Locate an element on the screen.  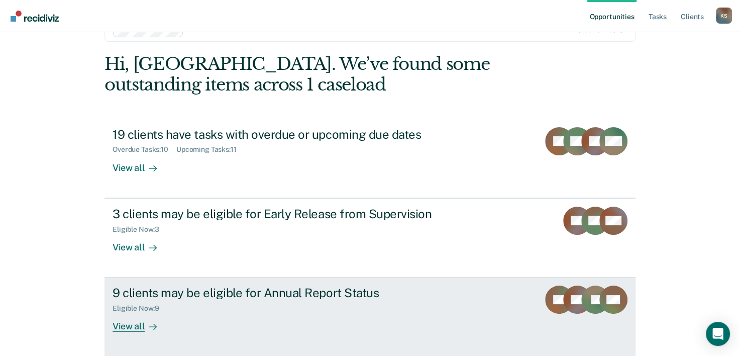
div: Overdue Tasks : 10 is located at coordinates (144, 149).